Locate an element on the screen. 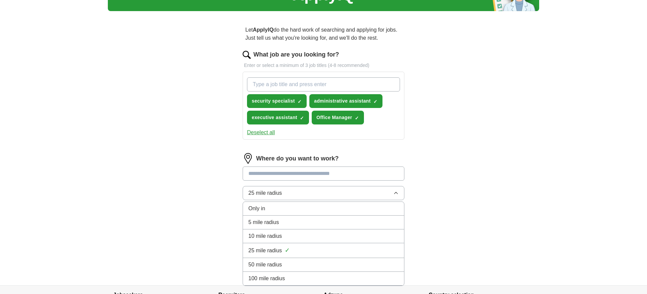 Image resolution: width=647 pixels, height=294 pixels. p: Let do the hard work of searching and applying for jobs. Just tell us what you're looking for, an... is located at coordinates (323, 34).